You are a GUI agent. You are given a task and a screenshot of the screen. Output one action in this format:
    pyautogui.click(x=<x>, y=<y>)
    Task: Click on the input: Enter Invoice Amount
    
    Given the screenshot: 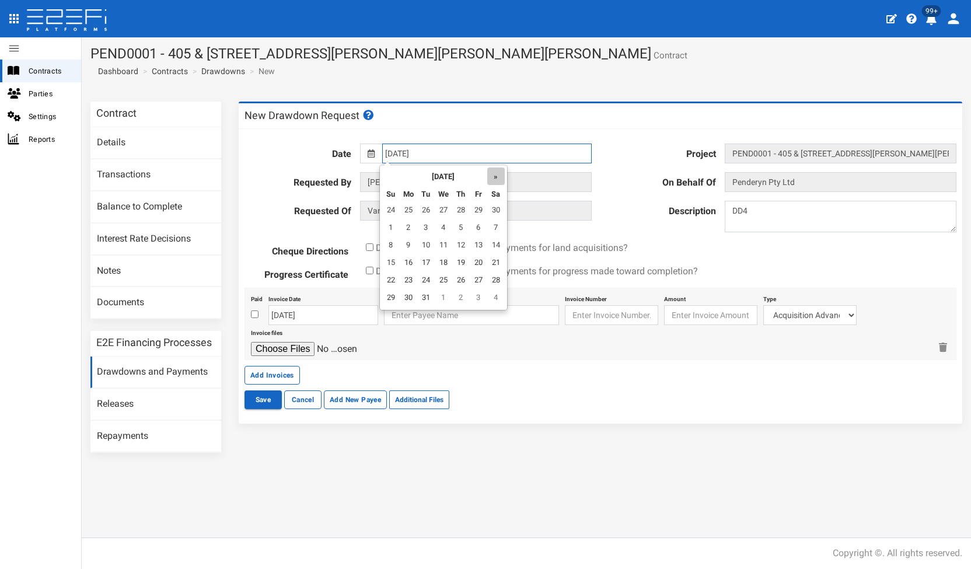 What is the action you would take?
    pyautogui.click(x=711, y=315)
    